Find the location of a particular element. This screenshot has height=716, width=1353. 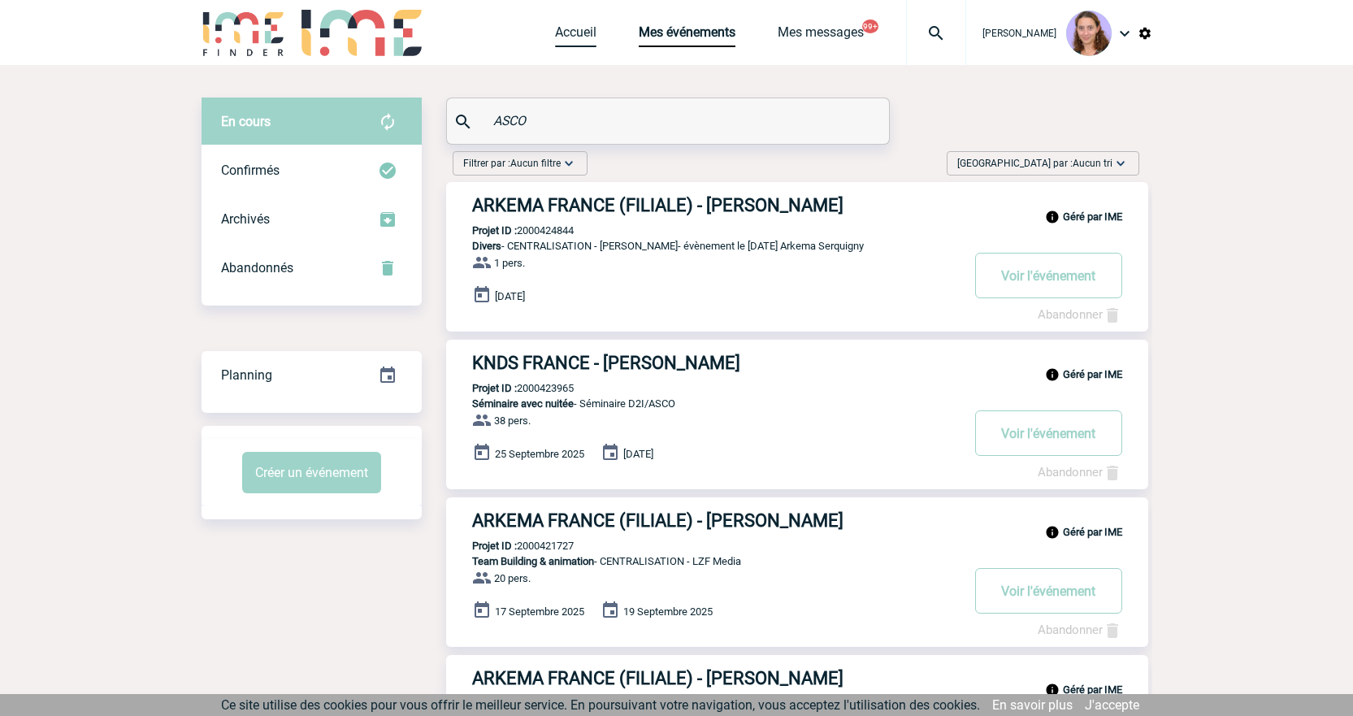

input: Rechercher un événement par son nom is located at coordinates (669, 120).